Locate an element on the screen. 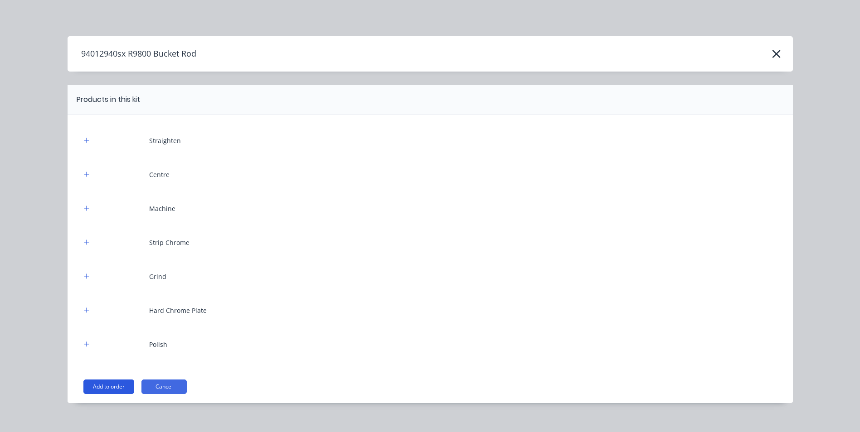 The height and width of the screenshot is (432, 860). div: Strip Chrome is located at coordinates (169, 242).